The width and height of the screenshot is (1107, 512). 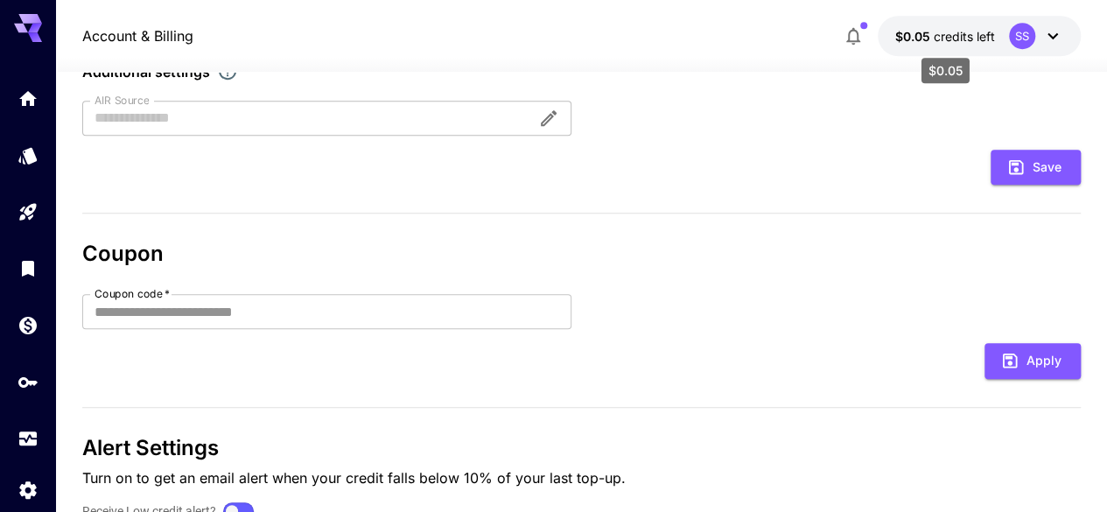 What do you see at coordinates (1022, 36) in the screenshot?
I see `div: SS` at bounding box center [1022, 36].